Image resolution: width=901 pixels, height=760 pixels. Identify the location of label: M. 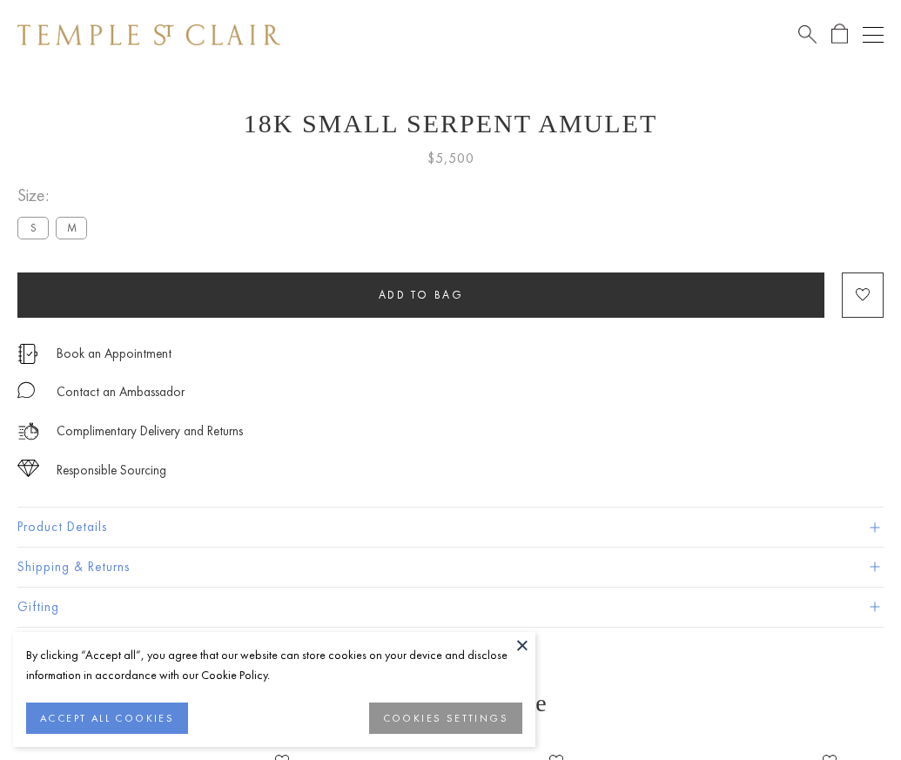
(71, 227).